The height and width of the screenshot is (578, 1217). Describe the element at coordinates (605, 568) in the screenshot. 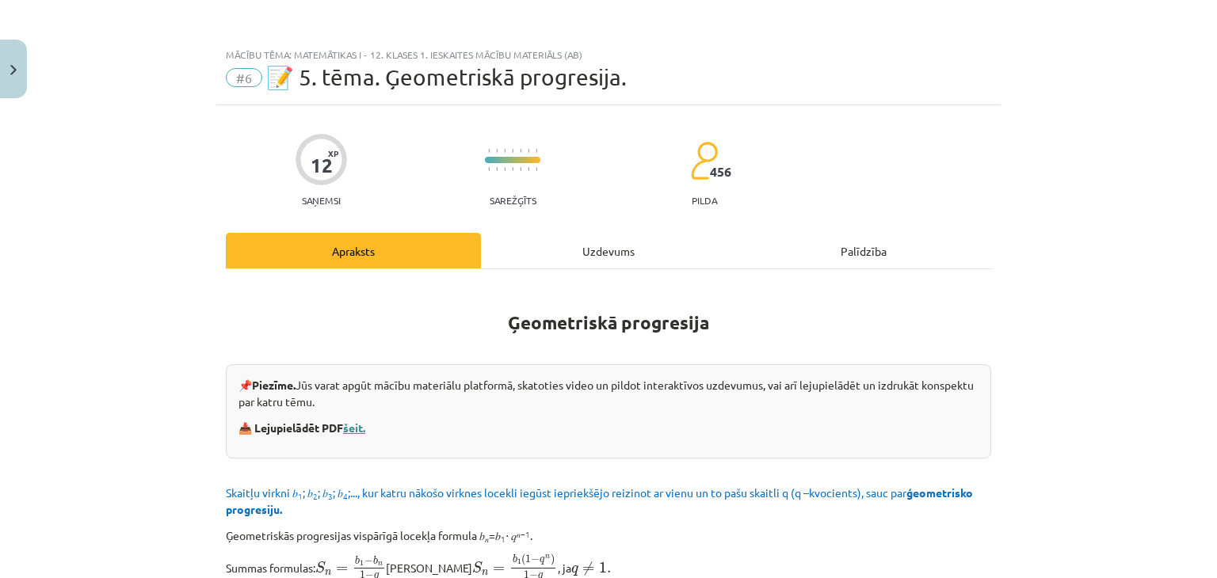

I see `span: 1.` at that location.